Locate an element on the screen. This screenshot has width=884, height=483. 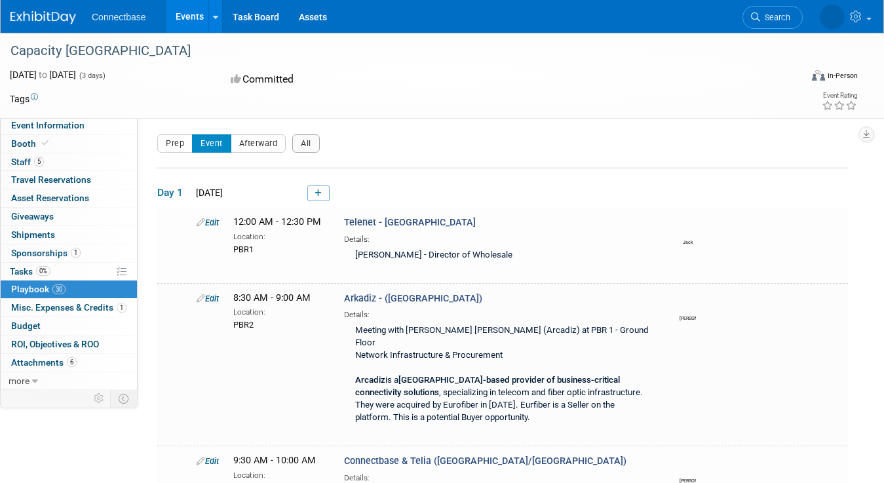
td: Toggle Event Tabs is located at coordinates (124, 398).